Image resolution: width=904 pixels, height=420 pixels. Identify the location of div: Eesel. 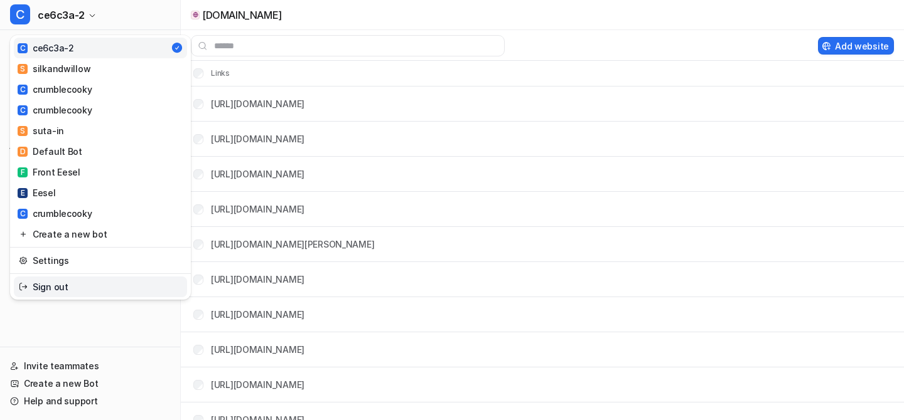
(36, 193).